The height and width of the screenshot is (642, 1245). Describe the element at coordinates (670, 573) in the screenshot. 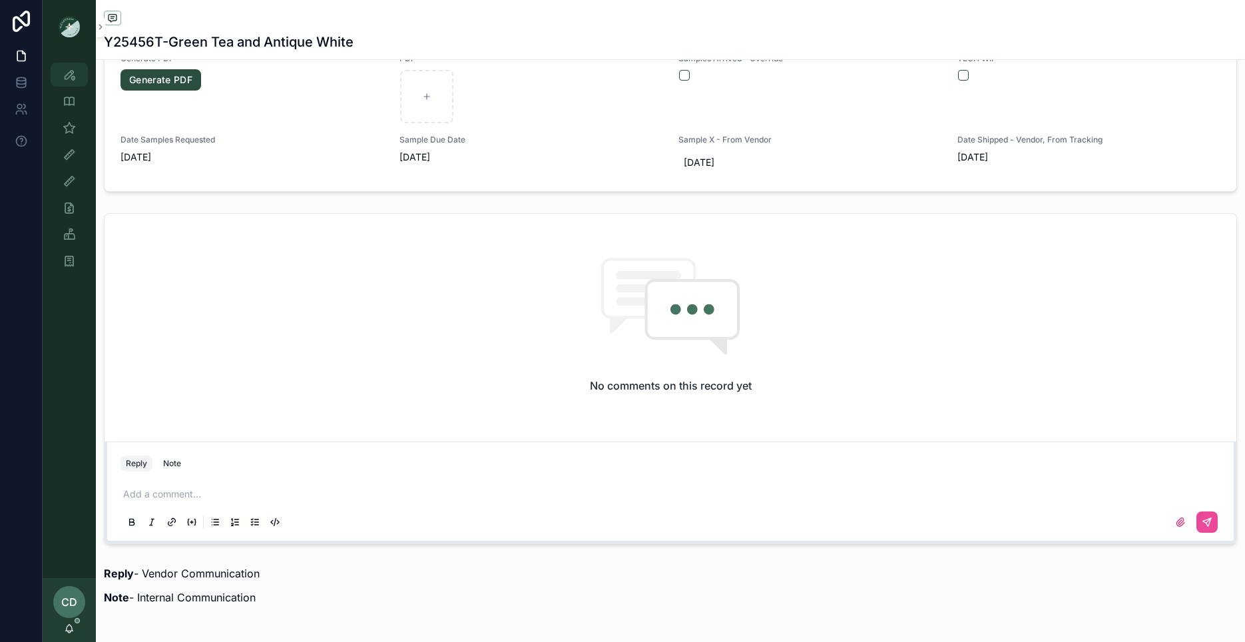

I see `p: - Vendor Communication` at that location.